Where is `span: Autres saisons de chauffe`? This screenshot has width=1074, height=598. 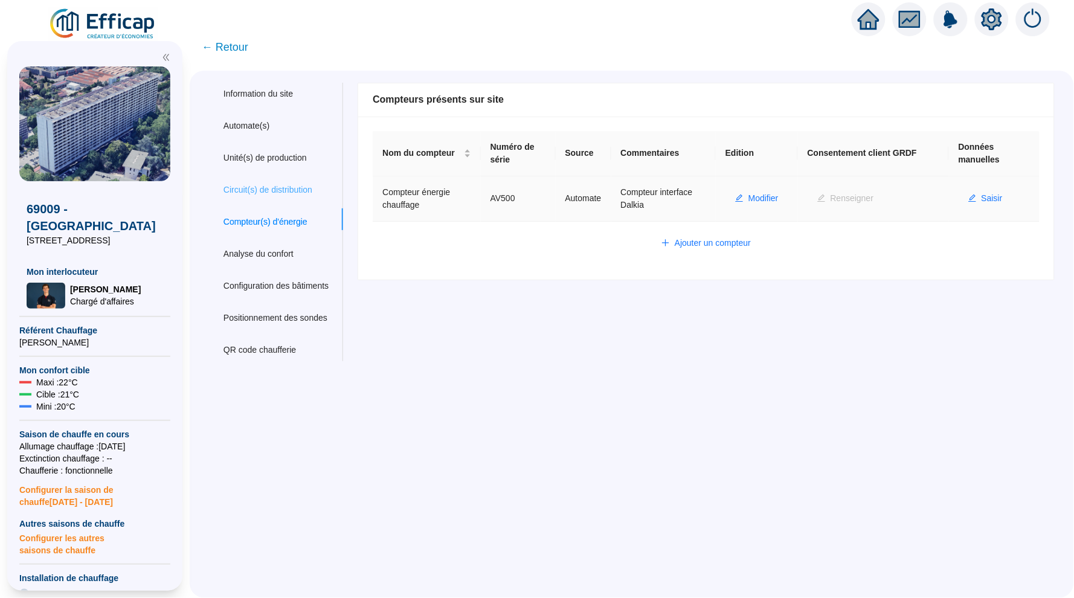
span: Autres saisons de chauffe is located at coordinates (95, 524).